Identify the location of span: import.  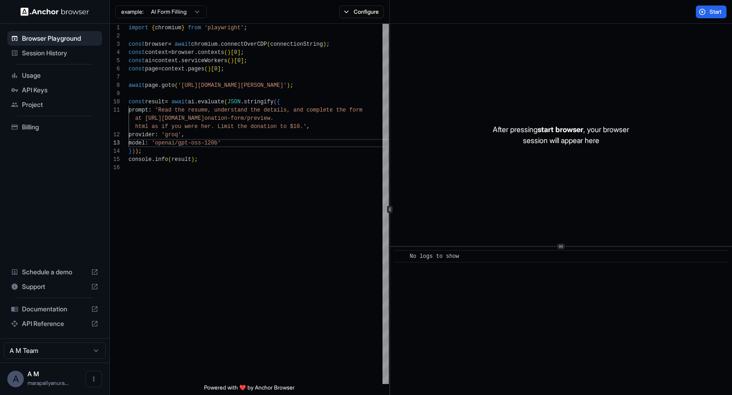
(138, 28).